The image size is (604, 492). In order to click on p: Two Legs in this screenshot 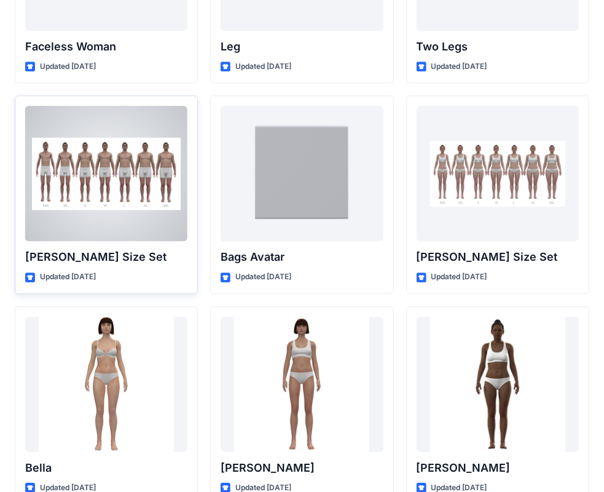, I will do `click(498, 47)`.